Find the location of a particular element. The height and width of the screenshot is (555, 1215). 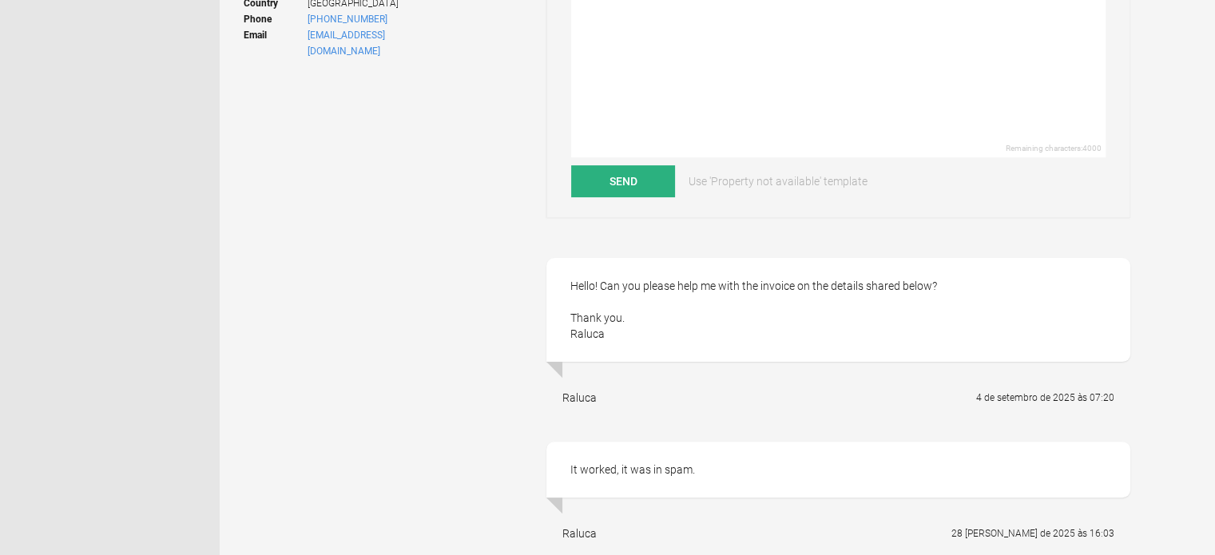

div: Hello! Can you please help me with the invoice on the details shared below? Thank you. Raluca is located at coordinates (838, 310).